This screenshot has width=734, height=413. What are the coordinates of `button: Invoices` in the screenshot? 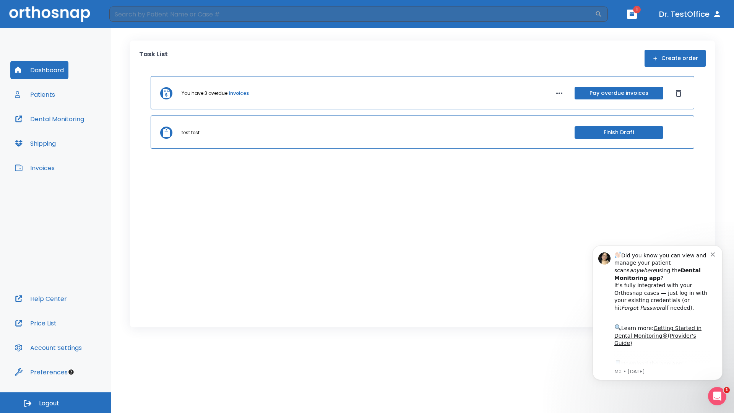 It's located at (35, 168).